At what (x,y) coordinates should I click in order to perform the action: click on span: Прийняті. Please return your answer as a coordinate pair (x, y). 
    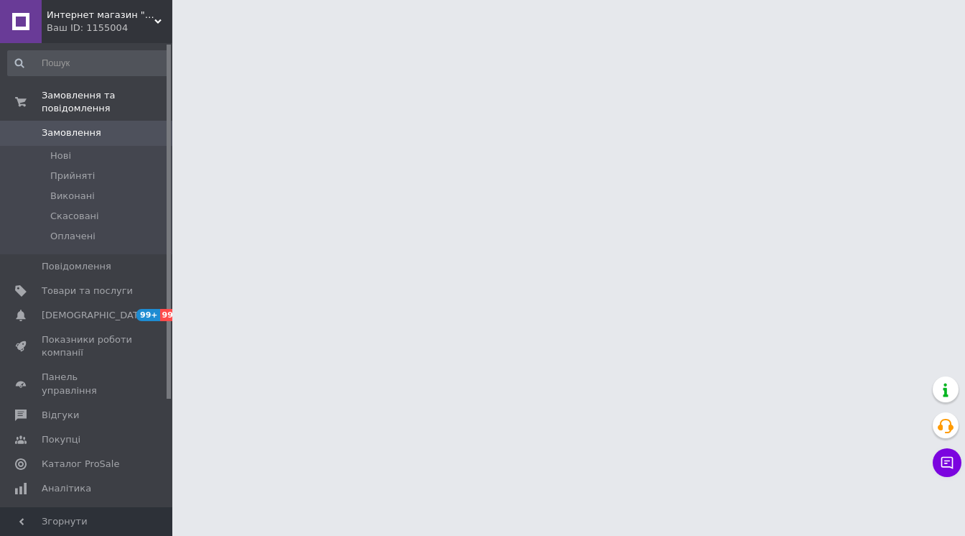
    Looking at the image, I should click on (73, 176).